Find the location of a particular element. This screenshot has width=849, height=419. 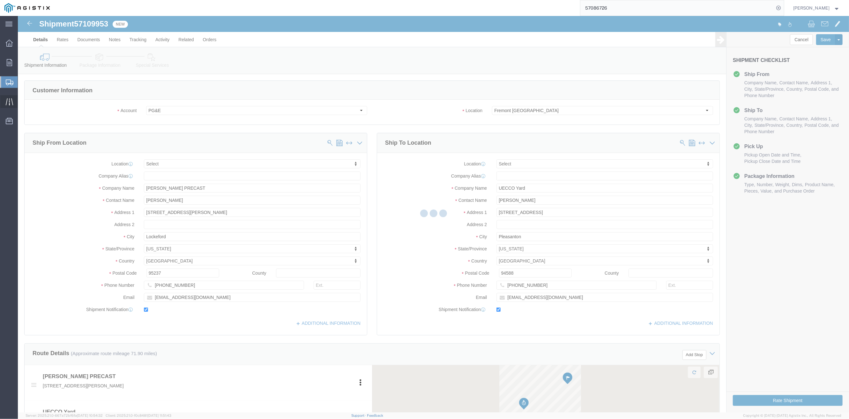

span: Client: 2025.21.0-f0c8481 is located at coordinates (138, 415).